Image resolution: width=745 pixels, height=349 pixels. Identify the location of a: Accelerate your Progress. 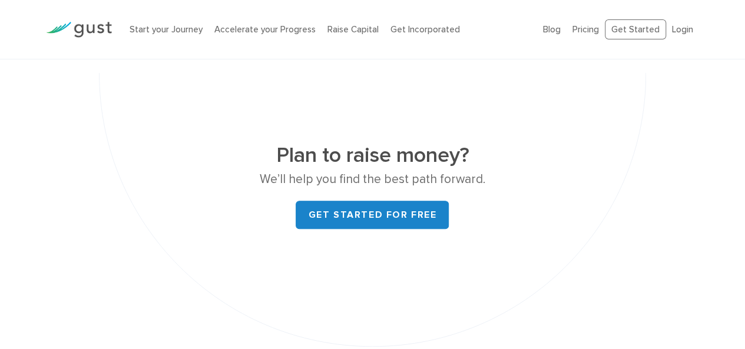
(265, 29).